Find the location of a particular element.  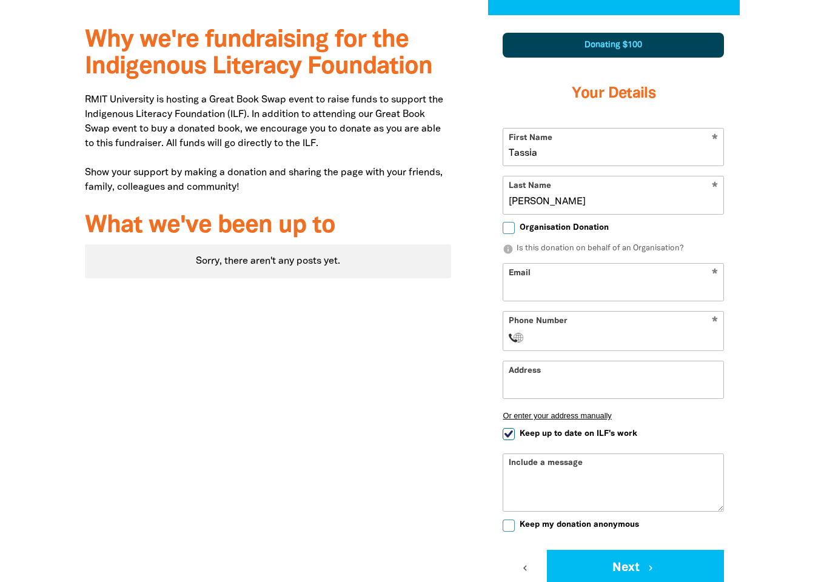

span: Keep my donation anonymous is located at coordinates (579, 524).